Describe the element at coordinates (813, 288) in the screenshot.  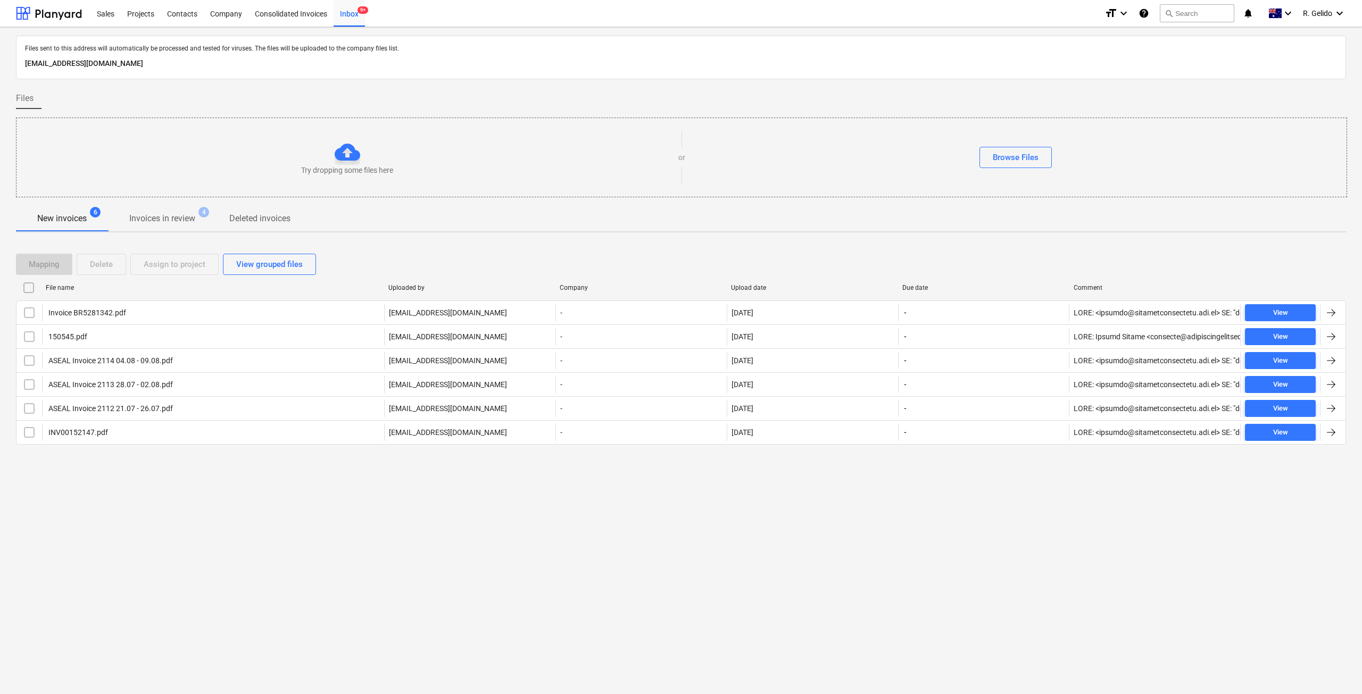
I see `div: Upload date` at that location.